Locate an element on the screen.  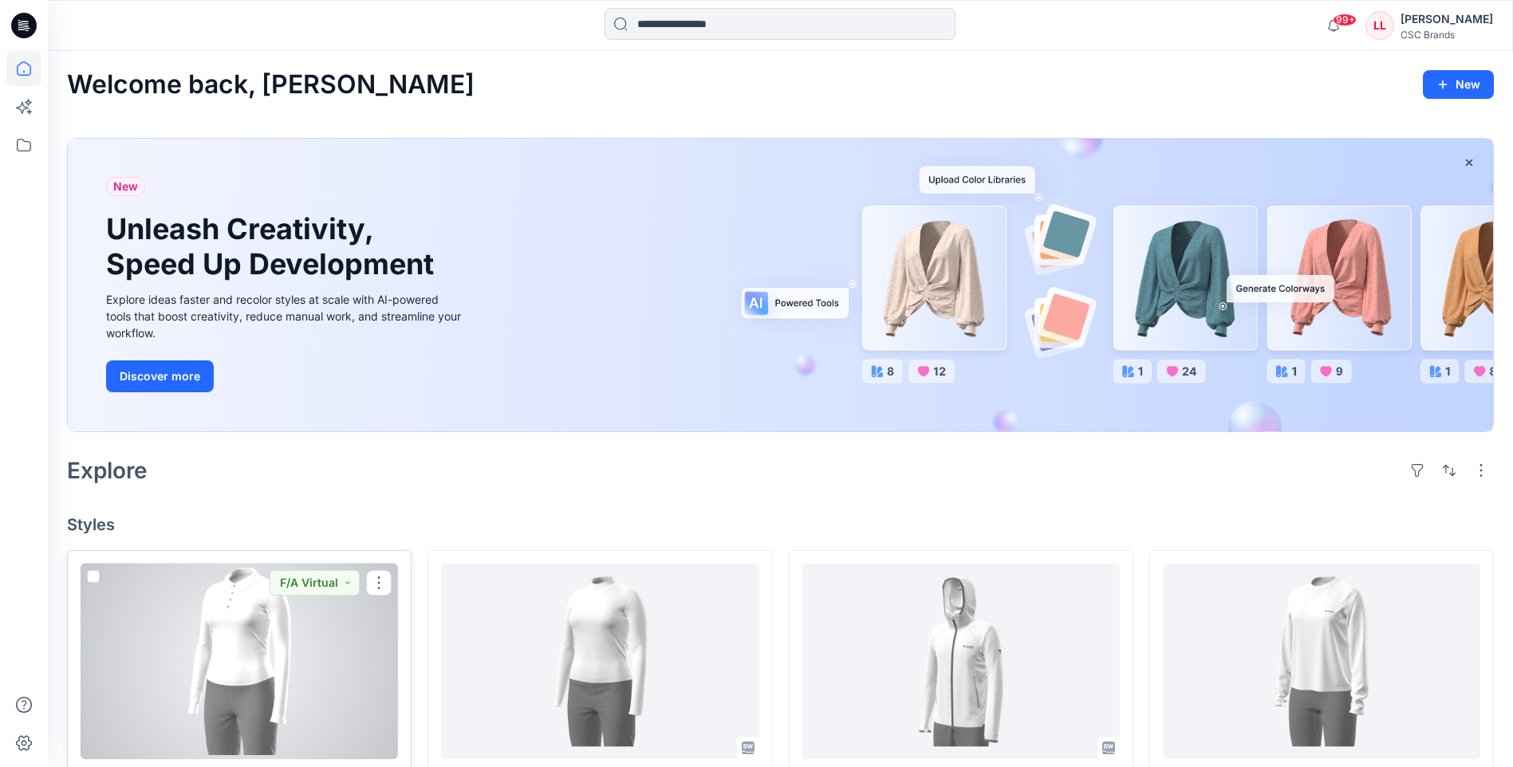
h2: Explore is located at coordinates (107, 471).